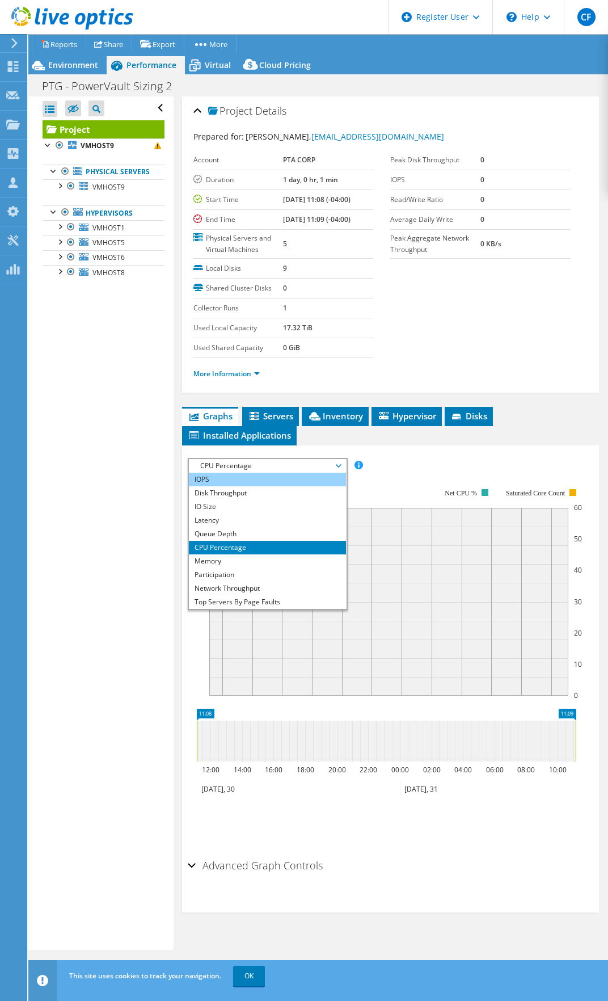  I want to click on h2: Advanced Graph Controls, so click(255, 865).